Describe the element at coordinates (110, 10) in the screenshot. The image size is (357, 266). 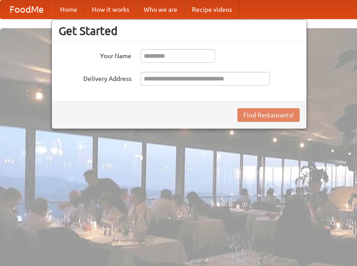
I see `a: How it works` at that location.